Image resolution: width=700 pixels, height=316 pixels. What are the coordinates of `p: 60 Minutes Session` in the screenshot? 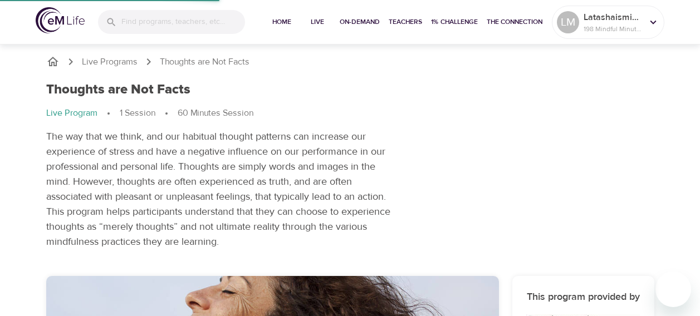 It's located at (216, 113).